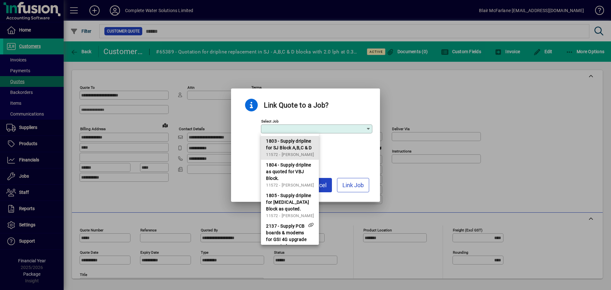 This screenshot has width=611, height=290. I want to click on mat-option: 1803 - Supply dripline for SJ Block A,B,C & D, so click(290, 148).